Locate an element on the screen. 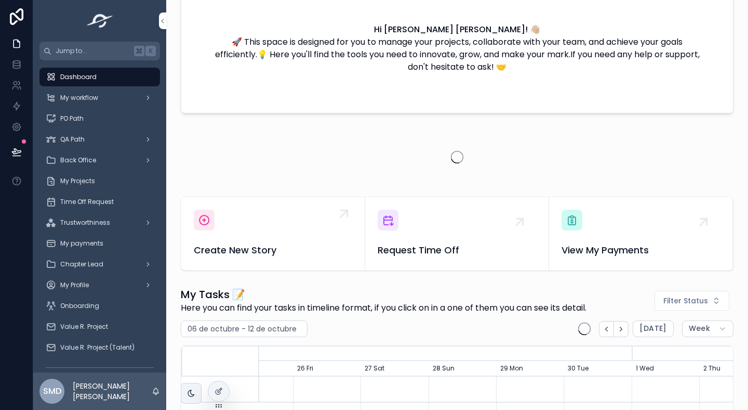 The height and width of the screenshot is (410, 748). img: App logo is located at coordinates (100, 21).